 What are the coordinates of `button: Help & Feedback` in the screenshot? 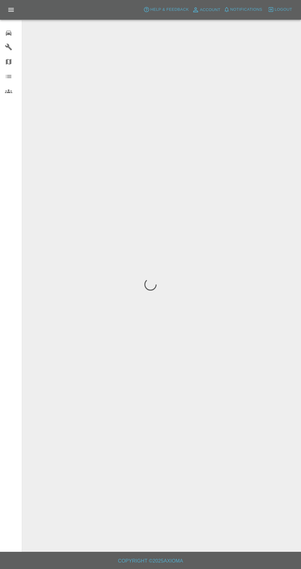 It's located at (166, 10).